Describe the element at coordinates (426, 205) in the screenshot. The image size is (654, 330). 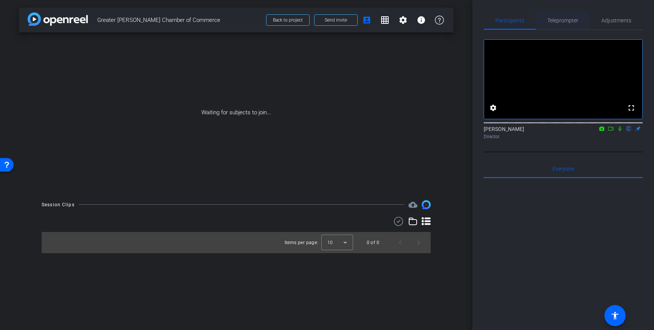
I see `img: Session clips` at that location.